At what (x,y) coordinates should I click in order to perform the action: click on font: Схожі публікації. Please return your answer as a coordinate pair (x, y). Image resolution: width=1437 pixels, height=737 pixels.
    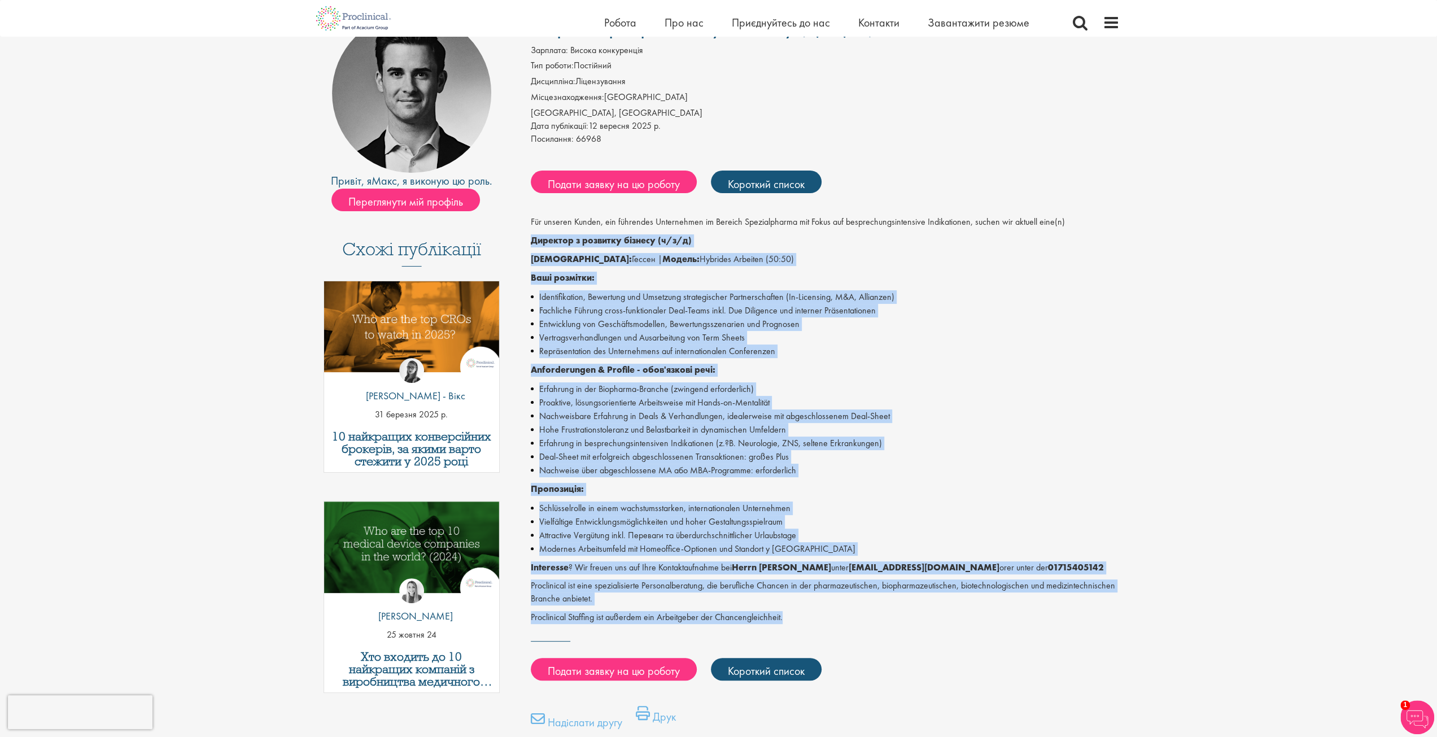
    Looking at the image, I should click on (412, 248).